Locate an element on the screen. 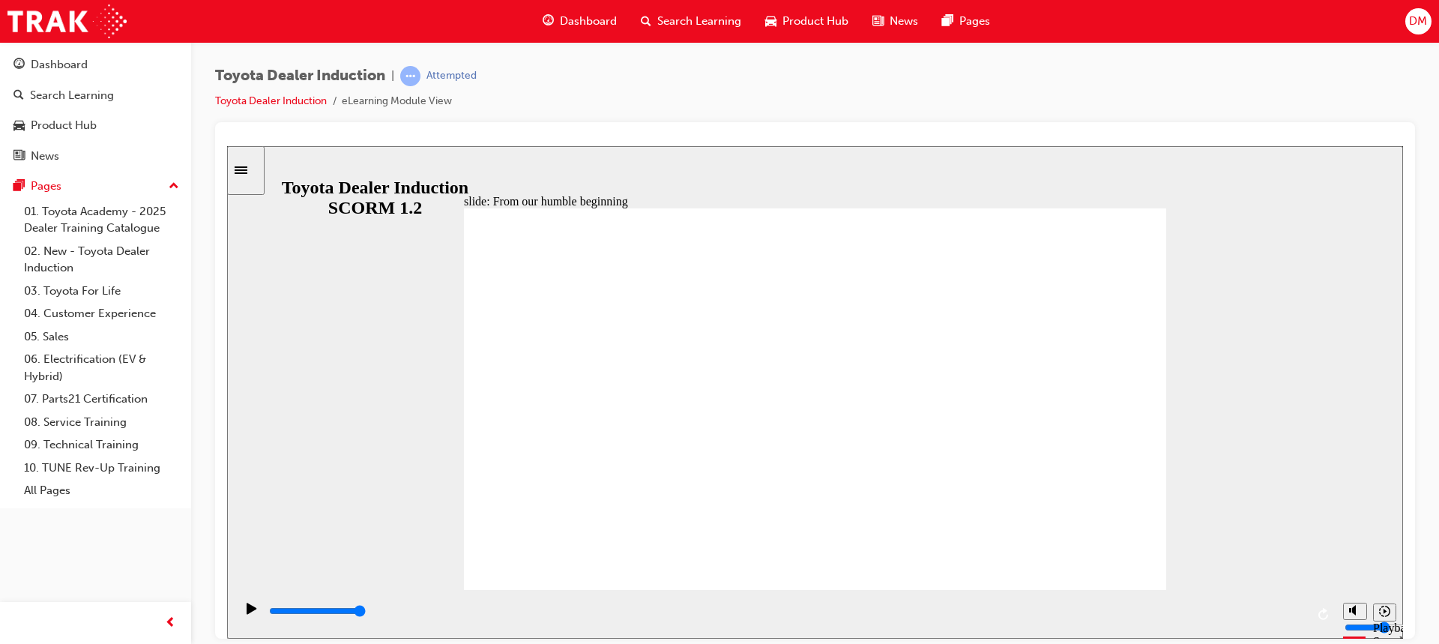 The width and height of the screenshot is (1439, 644). a: 08. Service Training is located at coordinates (101, 422).